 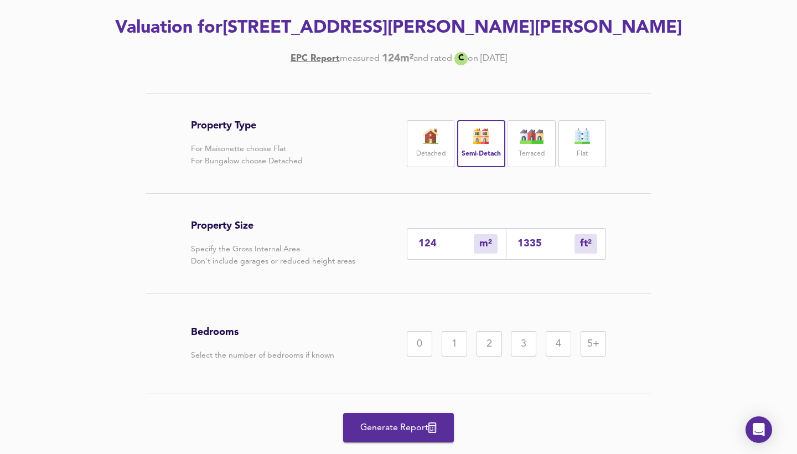 I want to click on label: Terraced, so click(x=531, y=154).